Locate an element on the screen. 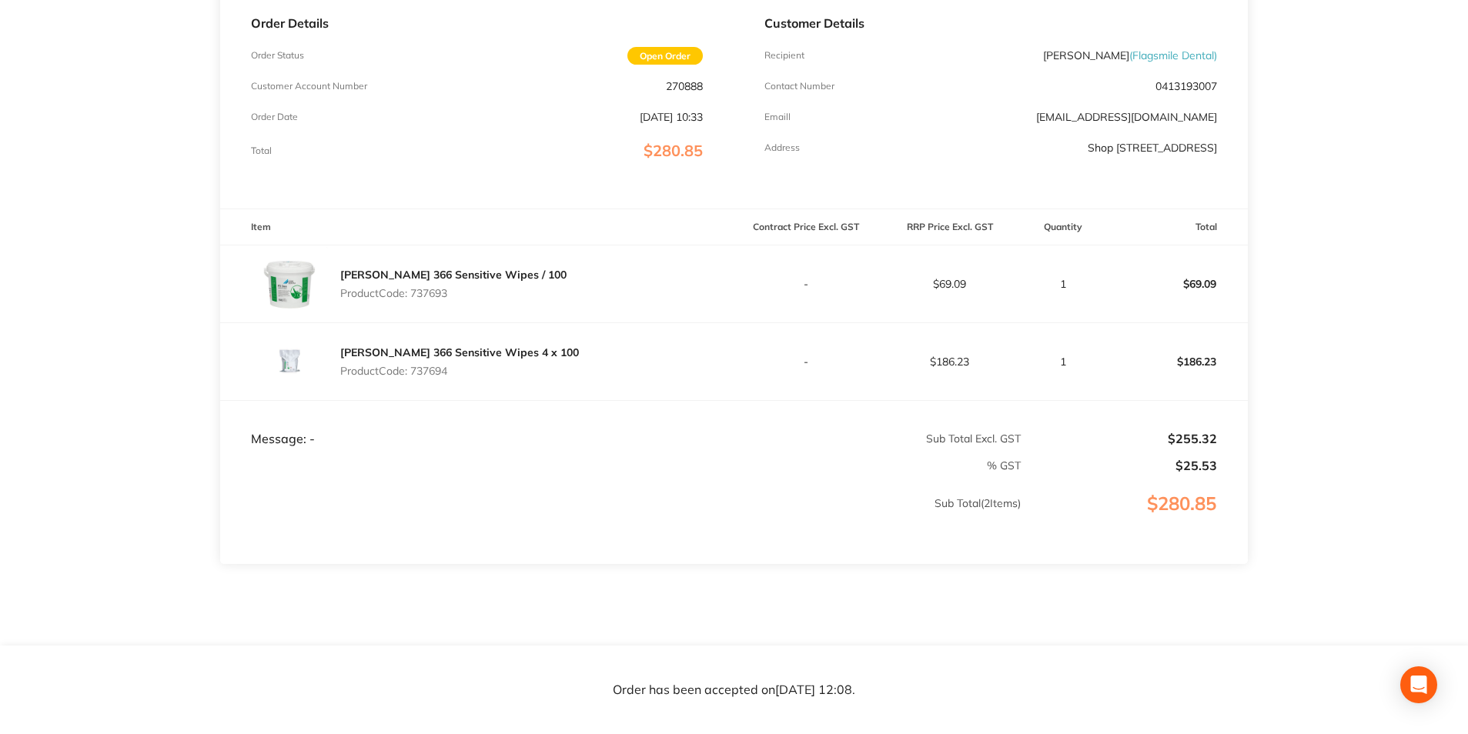  span: $280.85 is located at coordinates (673, 150).